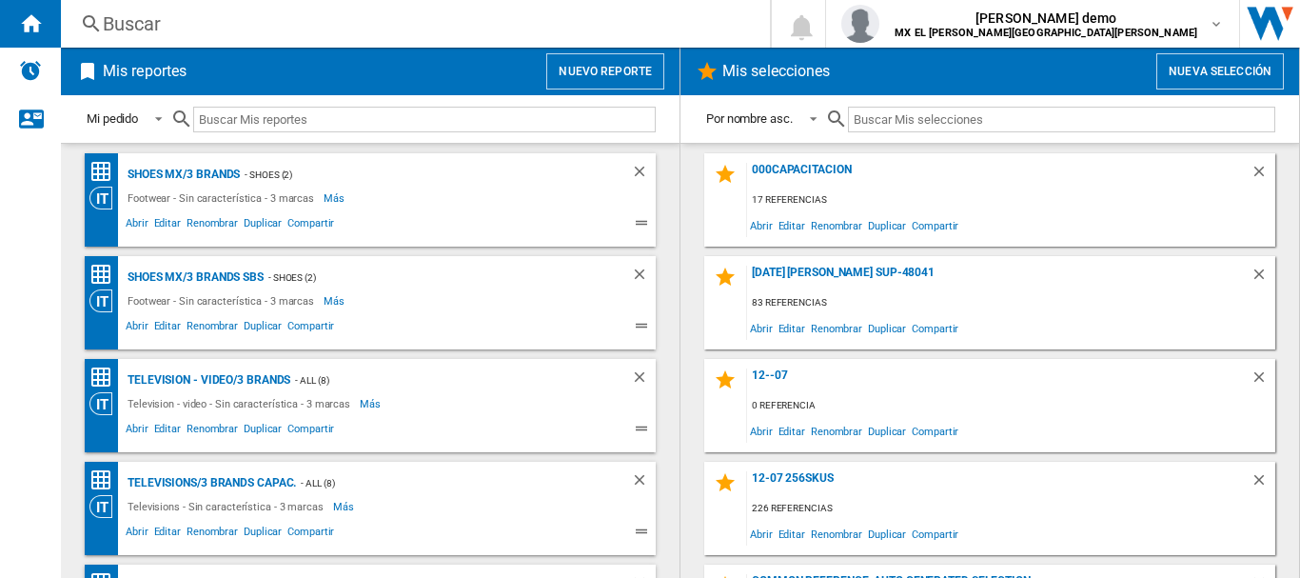  Describe the element at coordinates (193, 277) in the screenshot. I see `div: Shoes mx/3 brands SBS` at that location.